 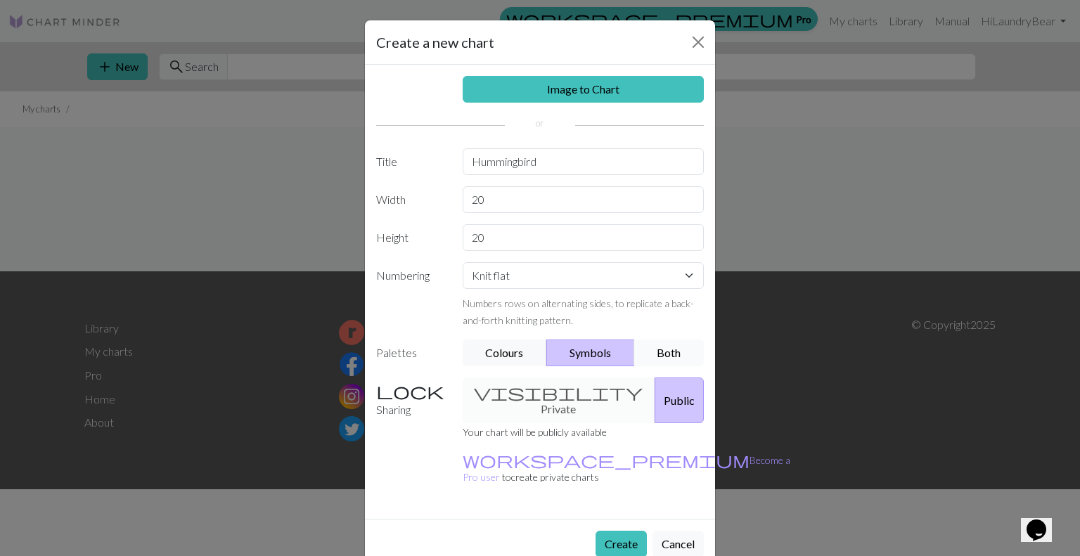 What do you see at coordinates (410, 200) in the screenshot?
I see `label: Width` at bounding box center [410, 200].